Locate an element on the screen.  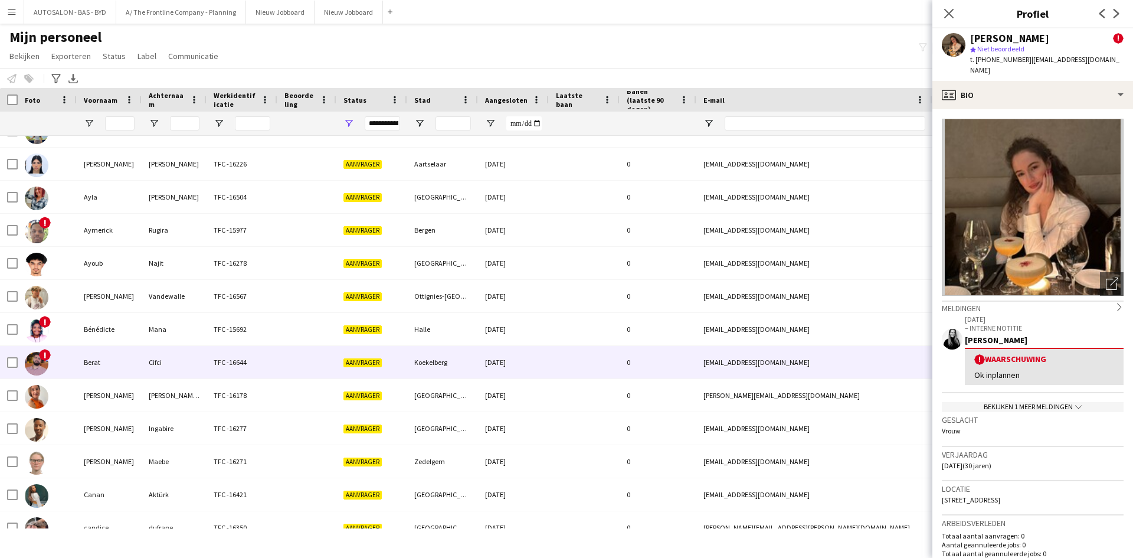
div: Bio is located at coordinates (1033, 95).